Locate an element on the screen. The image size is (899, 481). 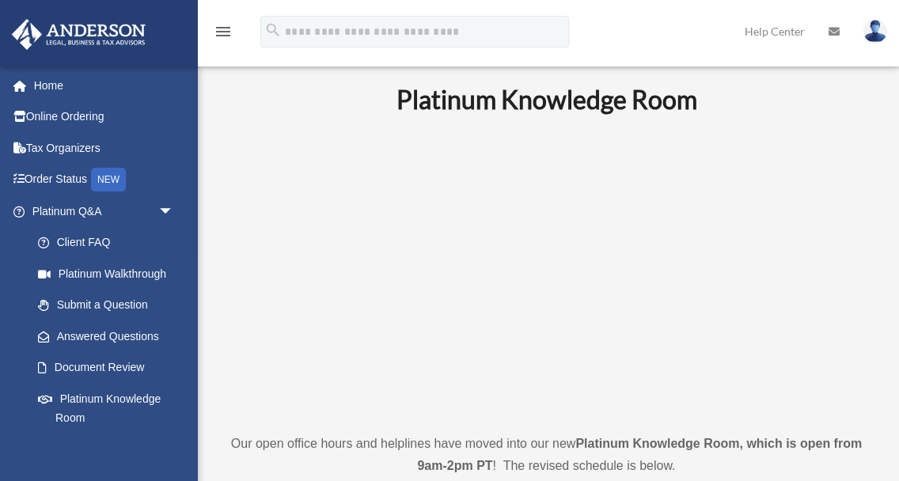
a: Online Ordering is located at coordinates (105, 117).